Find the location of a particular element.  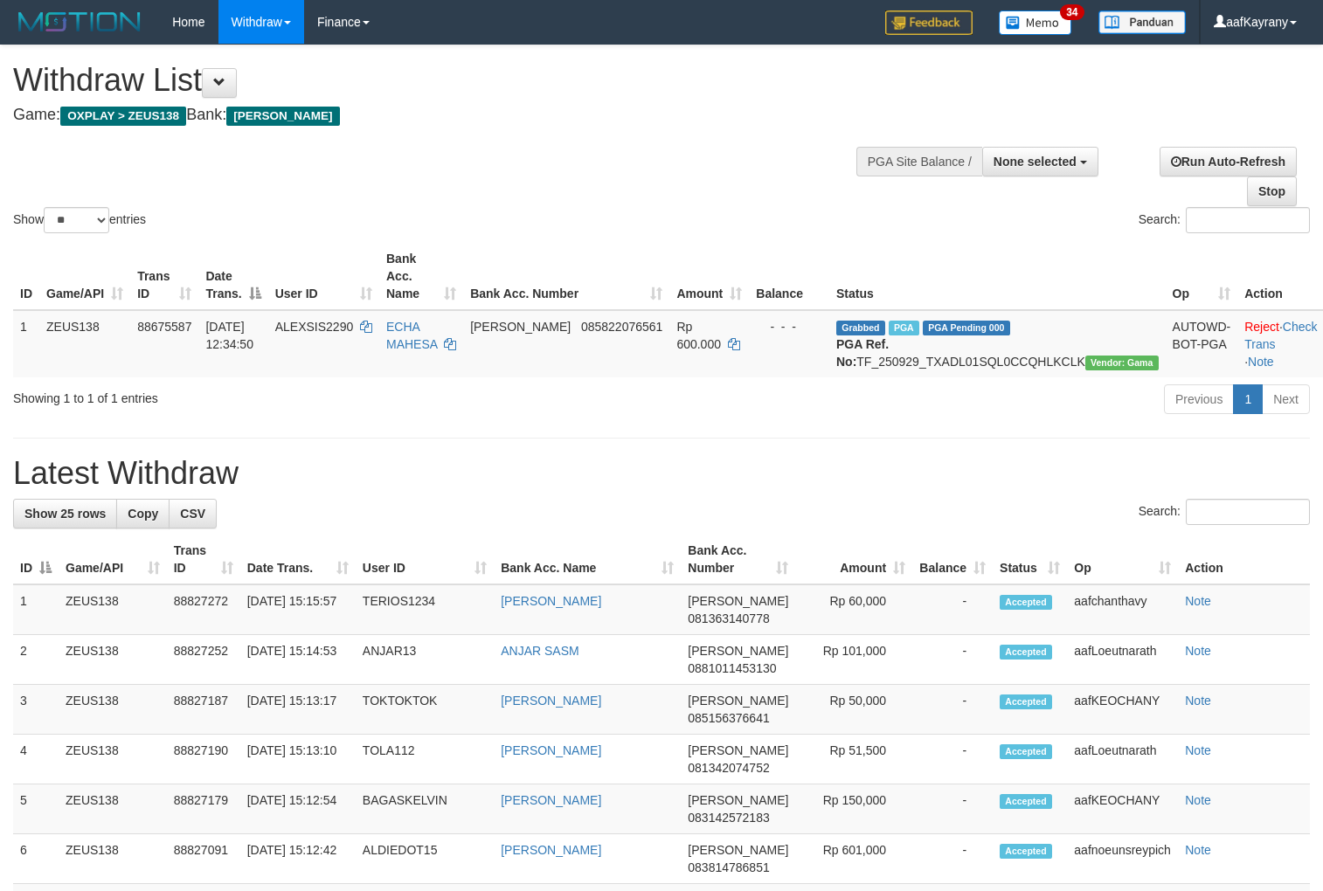

a: Run Auto-Refresh is located at coordinates (1228, 162).